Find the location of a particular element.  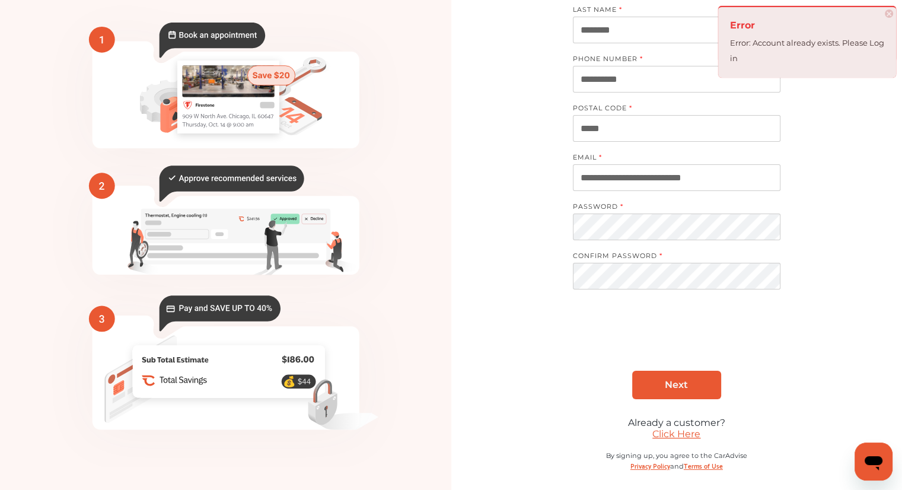

a: Terms of Use is located at coordinates (703, 465).